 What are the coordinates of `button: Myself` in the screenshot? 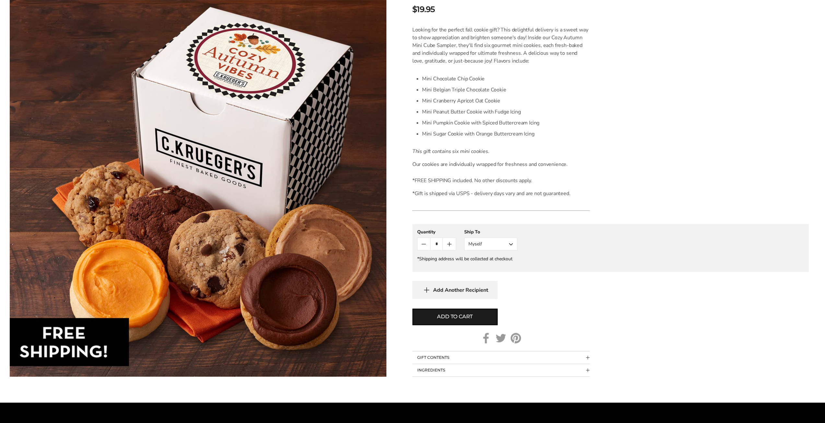 It's located at (491, 244).